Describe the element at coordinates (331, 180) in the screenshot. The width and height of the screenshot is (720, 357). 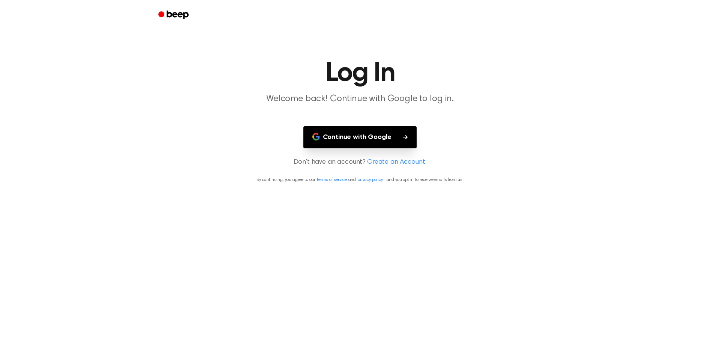
I see `a: terms of service` at that location.